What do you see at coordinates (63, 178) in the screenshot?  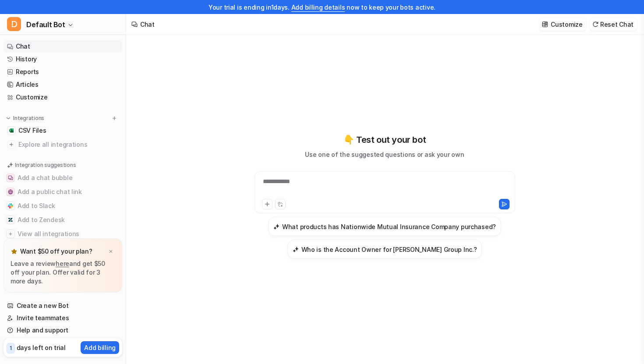 I see `button: Add a chat bubbleAdd a chat bubble` at bounding box center [63, 178].